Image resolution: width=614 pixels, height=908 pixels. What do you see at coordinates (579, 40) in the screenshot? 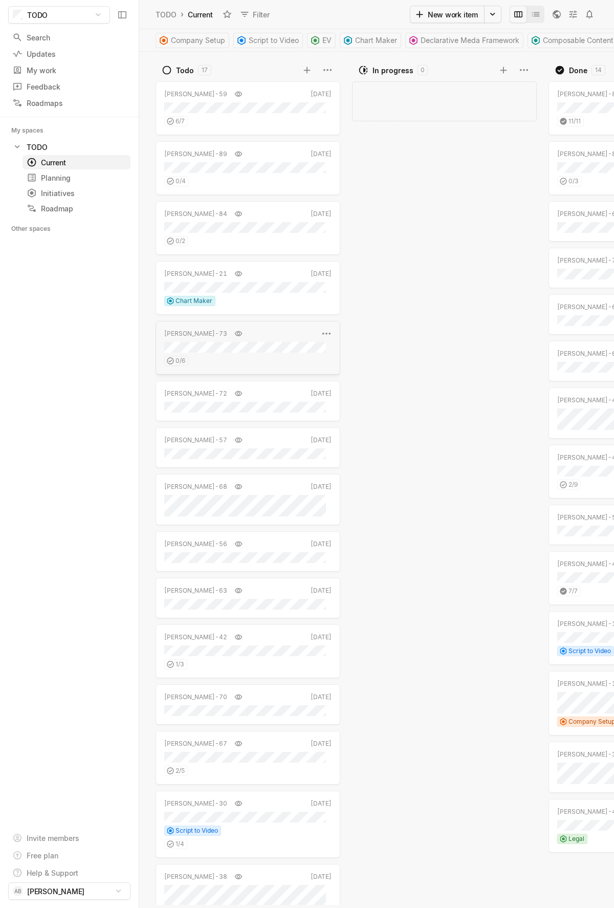
I see `span: Composable Content` at bounding box center [579, 40].